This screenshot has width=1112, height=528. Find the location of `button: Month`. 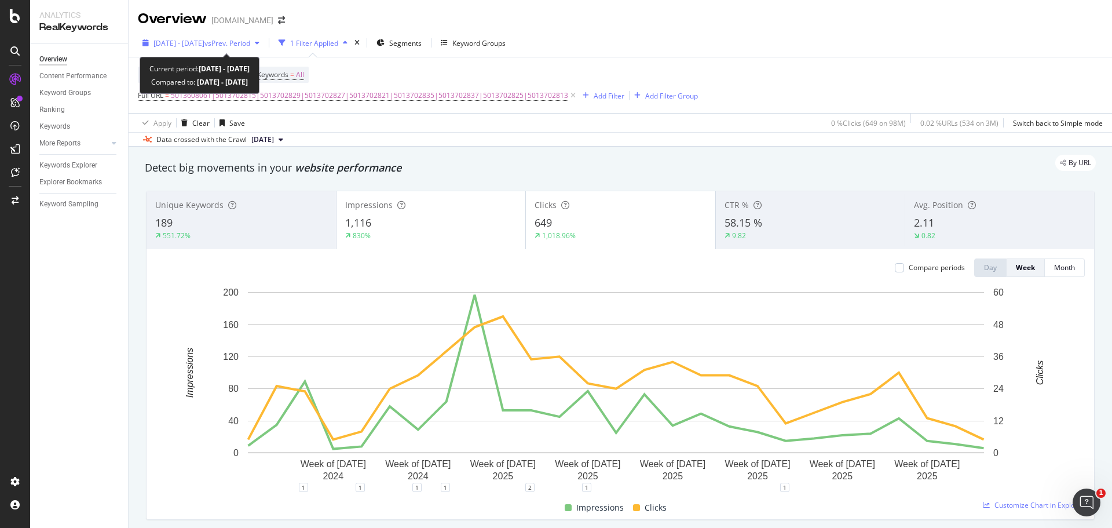

button: Month is located at coordinates (1064, 268).